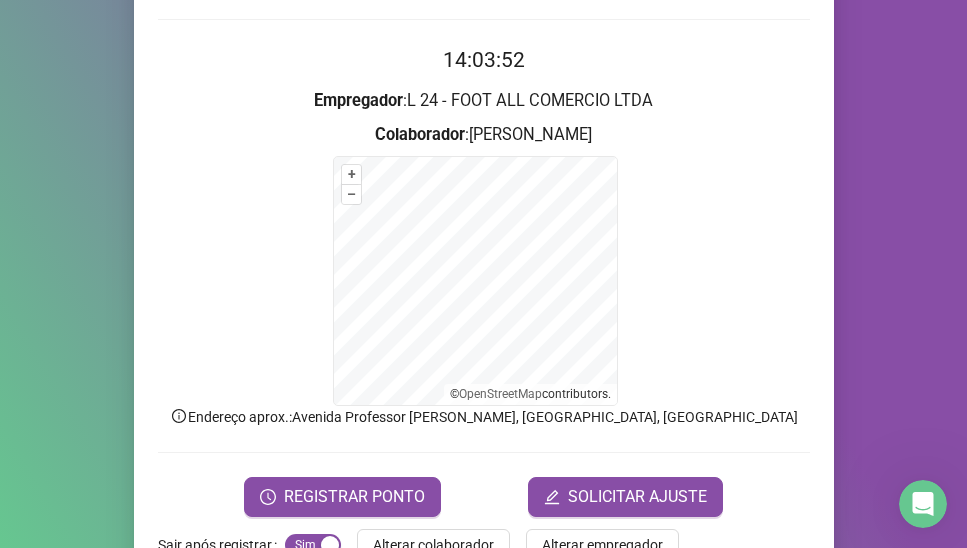 Image resolution: width=967 pixels, height=548 pixels. I want to click on div: Fechar, so click(362, 50).